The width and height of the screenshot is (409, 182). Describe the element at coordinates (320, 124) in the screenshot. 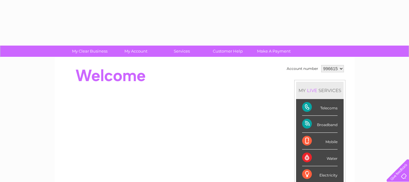

I see `div: Broadband` at that location.